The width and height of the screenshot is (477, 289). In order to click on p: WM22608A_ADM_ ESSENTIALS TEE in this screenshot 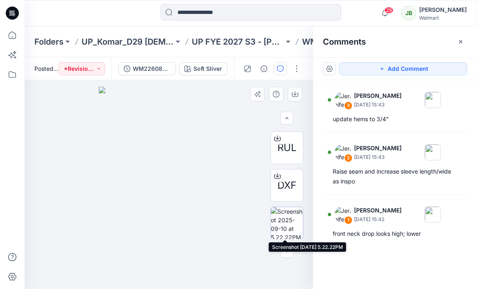, I will do `click(348, 42)`.